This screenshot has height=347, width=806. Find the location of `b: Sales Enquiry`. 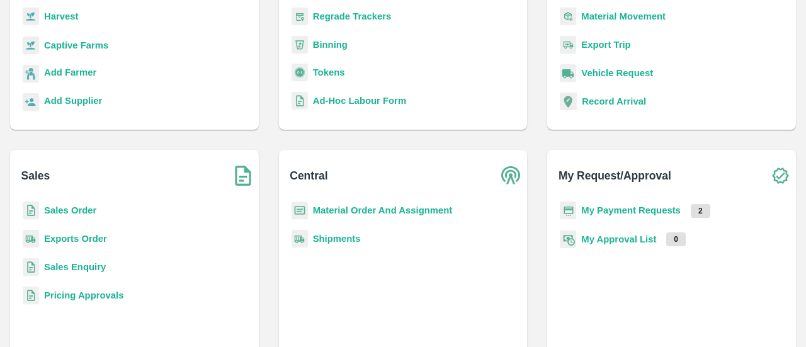

b: Sales Enquiry is located at coordinates (75, 267).